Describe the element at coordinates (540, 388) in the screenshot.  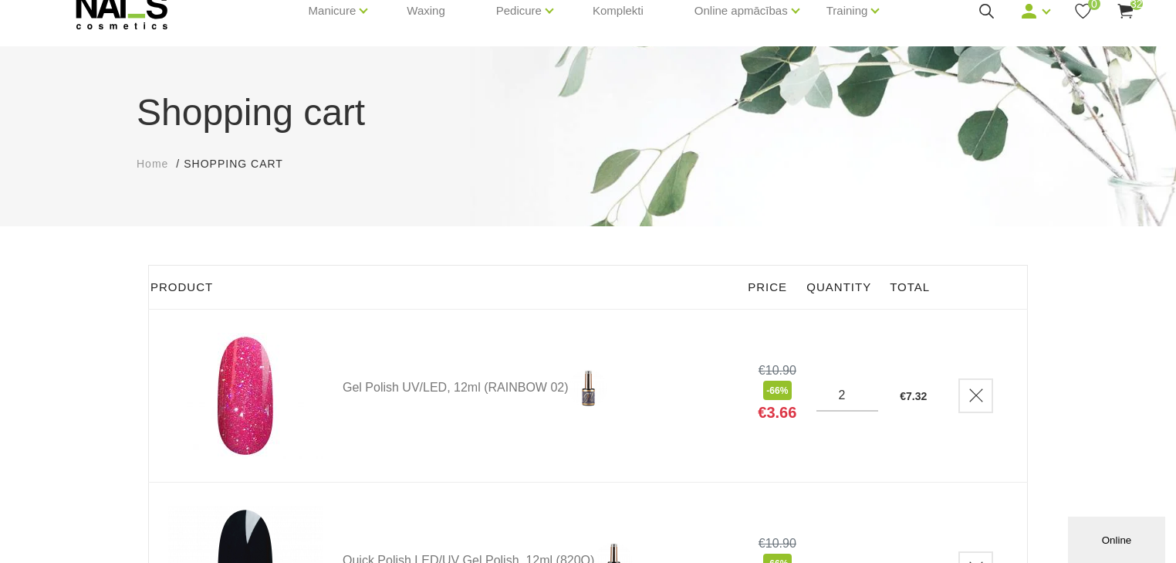
I see `a: Gel Polish UV/LED, 12ml (RAINBOW 02)` at that location.